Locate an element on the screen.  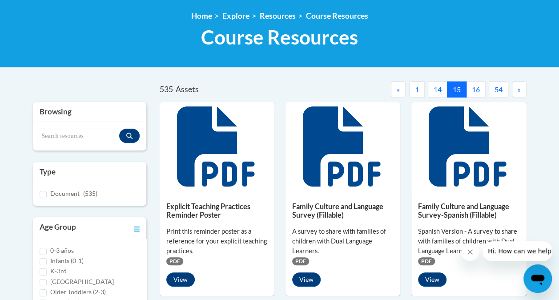
label: 0-3 años is located at coordinates (62, 251).